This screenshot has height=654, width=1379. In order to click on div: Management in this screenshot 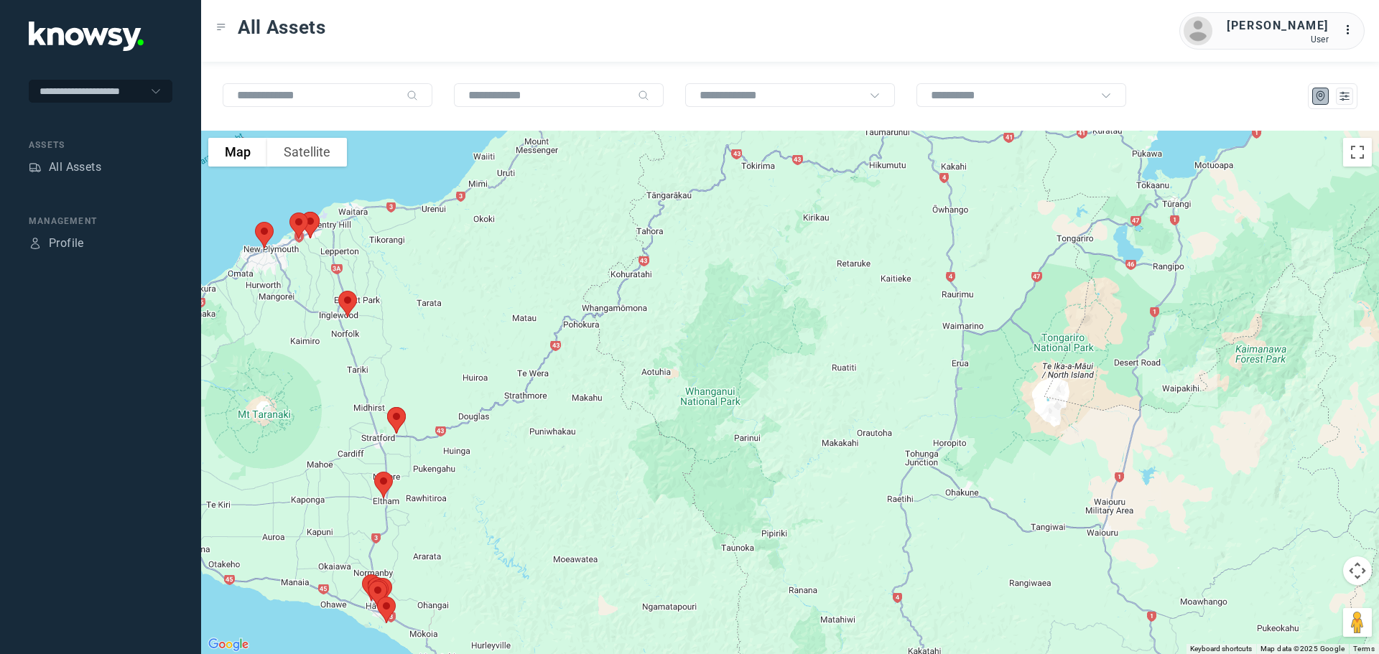, I will do `click(101, 221)`.